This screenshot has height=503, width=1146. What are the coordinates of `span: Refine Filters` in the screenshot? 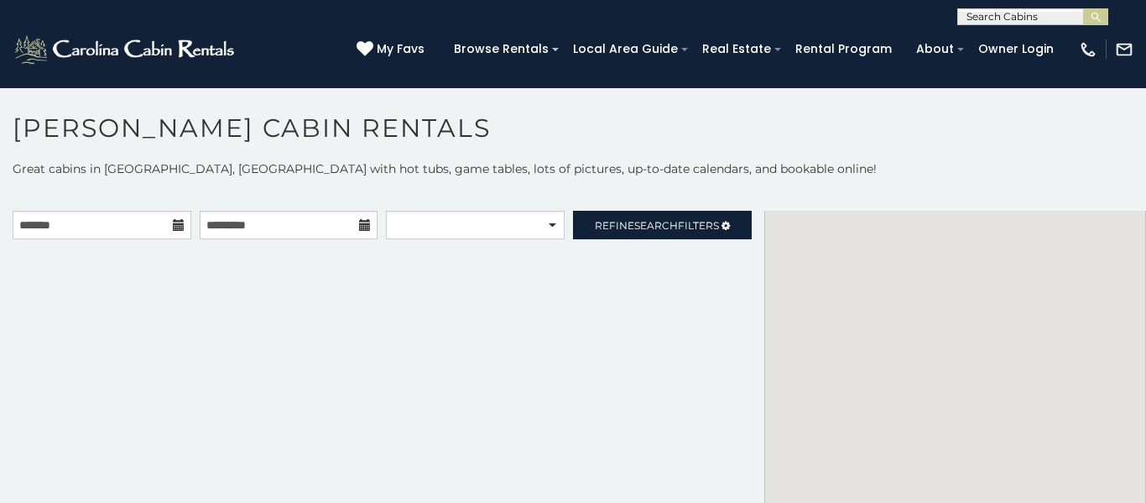 It's located at (657, 225).